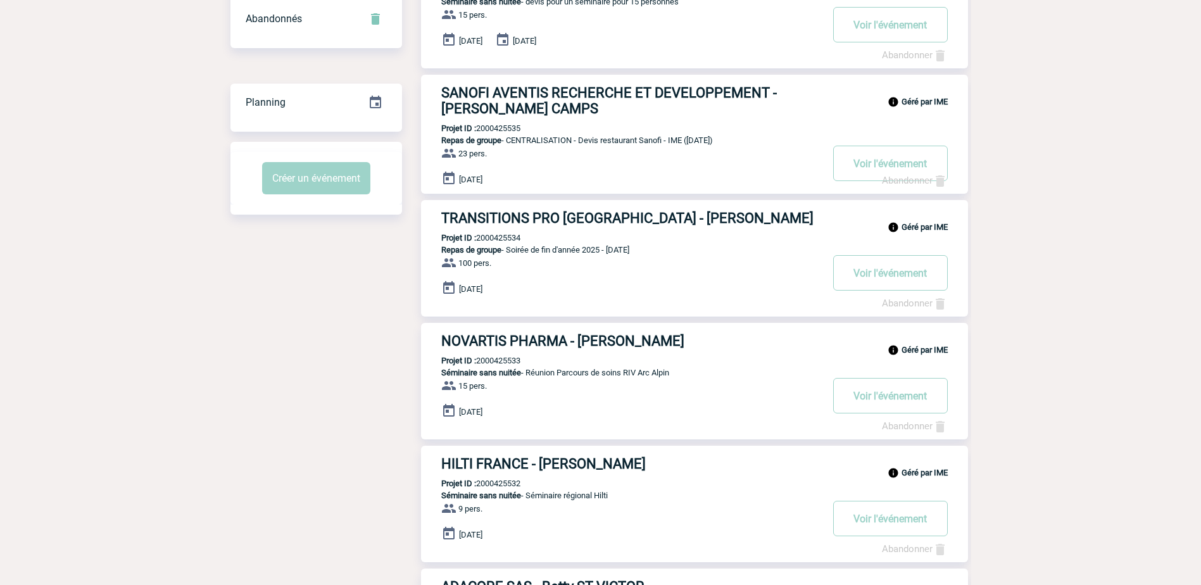 This screenshot has width=1201, height=585. I want to click on p: 2000425533, so click(470, 360).